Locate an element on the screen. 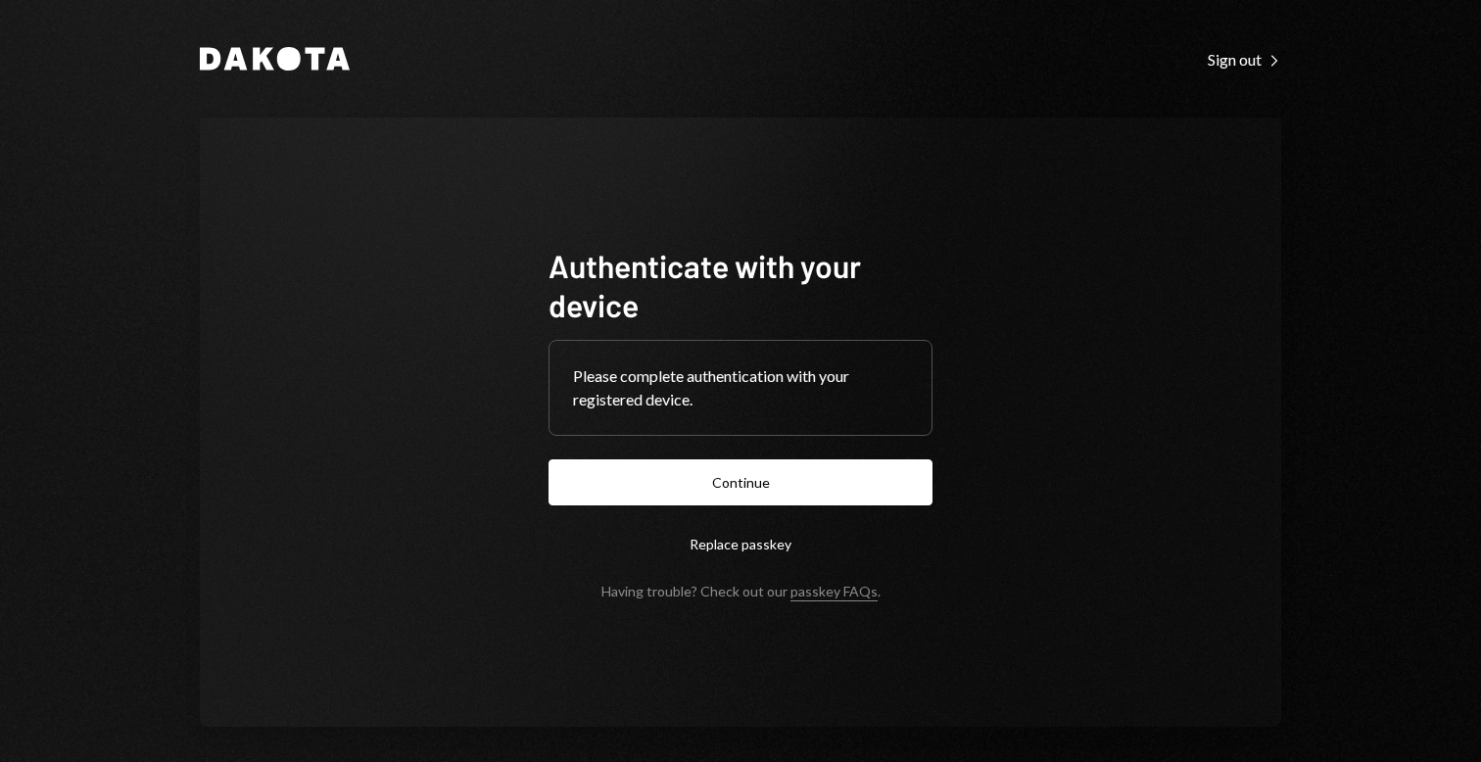  a: Sign out is located at coordinates (1244, 59).